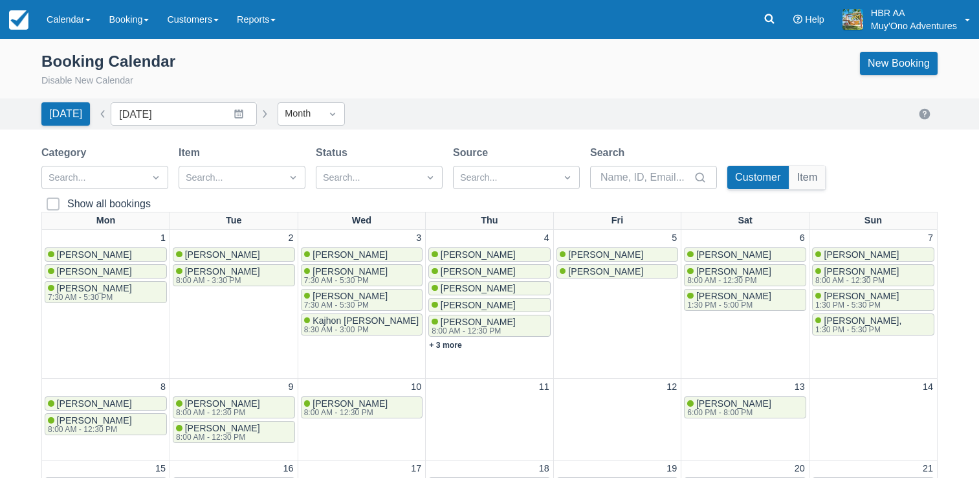 The image size is (979, 478). What do you see at coordinates (289, 469) in the screenshot?
I see `a: 16` at bounding box center [289, 469].